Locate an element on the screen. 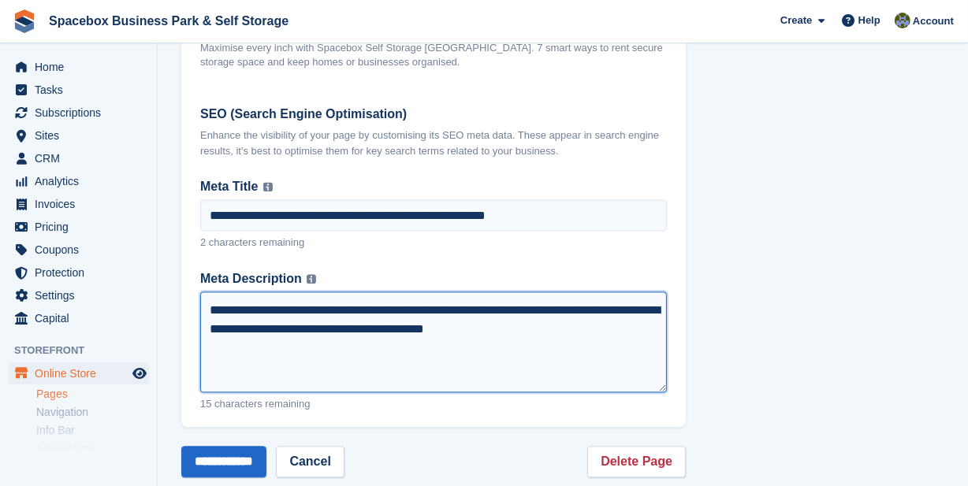 The height and width of the screenshot is (486, 968). span: Protection is located at coordinates (82, 273).